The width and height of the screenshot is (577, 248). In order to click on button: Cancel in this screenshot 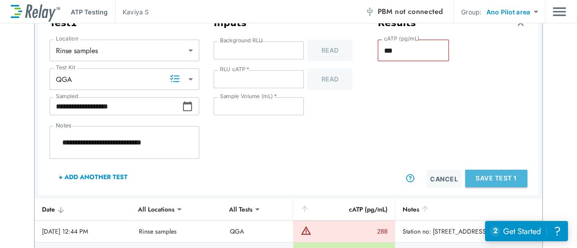, I will do `click(444, 179)`.